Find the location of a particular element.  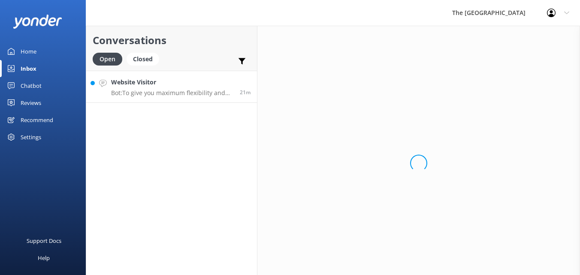

div: Reviews is located at coordinates (31, 103).